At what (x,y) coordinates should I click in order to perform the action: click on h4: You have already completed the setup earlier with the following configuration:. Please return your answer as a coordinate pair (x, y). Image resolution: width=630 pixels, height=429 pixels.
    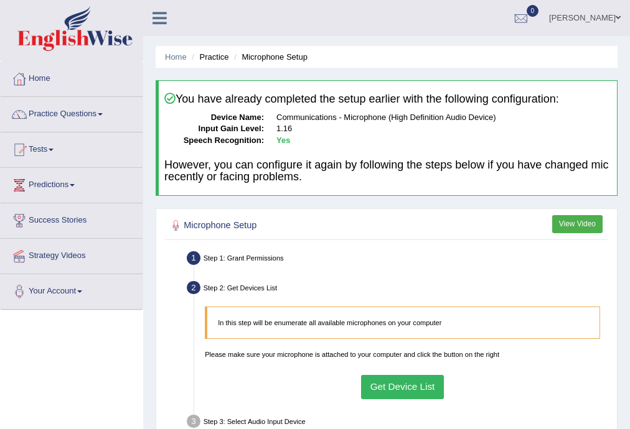
    Looking at the image, I should click on (388, 99).